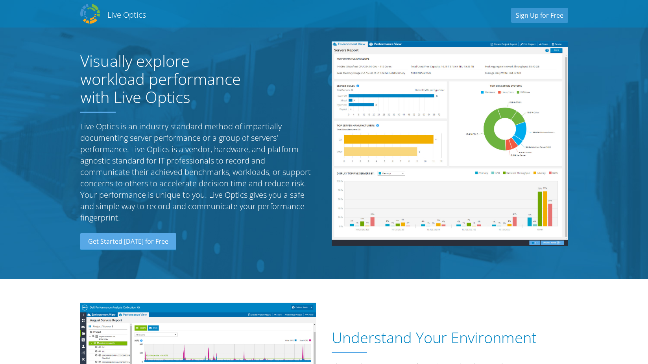  I want to click on h2: Live Optics, so click(127, 15).